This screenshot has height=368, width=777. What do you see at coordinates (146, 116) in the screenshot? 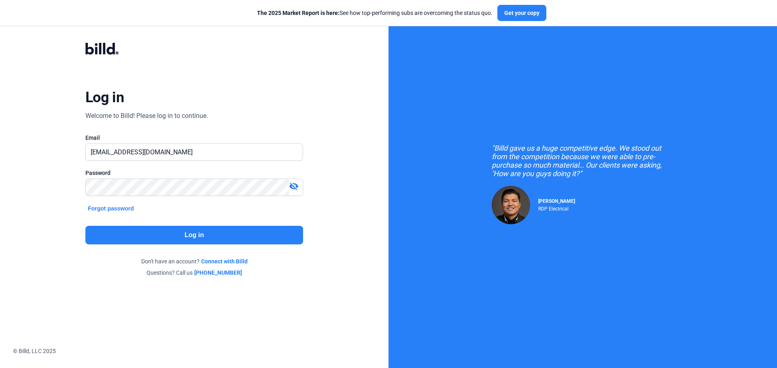
I see `div: Welcome to Billd! Please log in to continue.` at bounding box center [146, 116].